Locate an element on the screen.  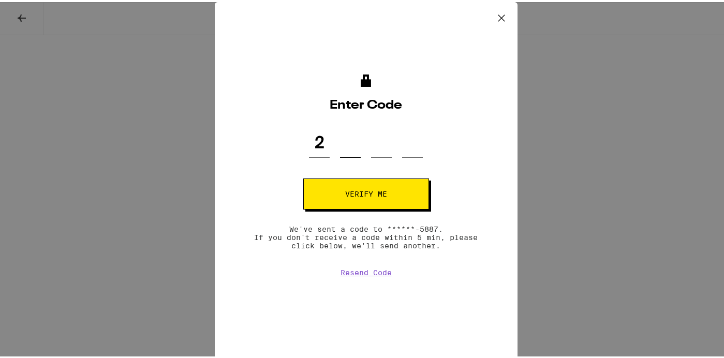
span: Hi. Need any help? is located at coordinates (40, 11).